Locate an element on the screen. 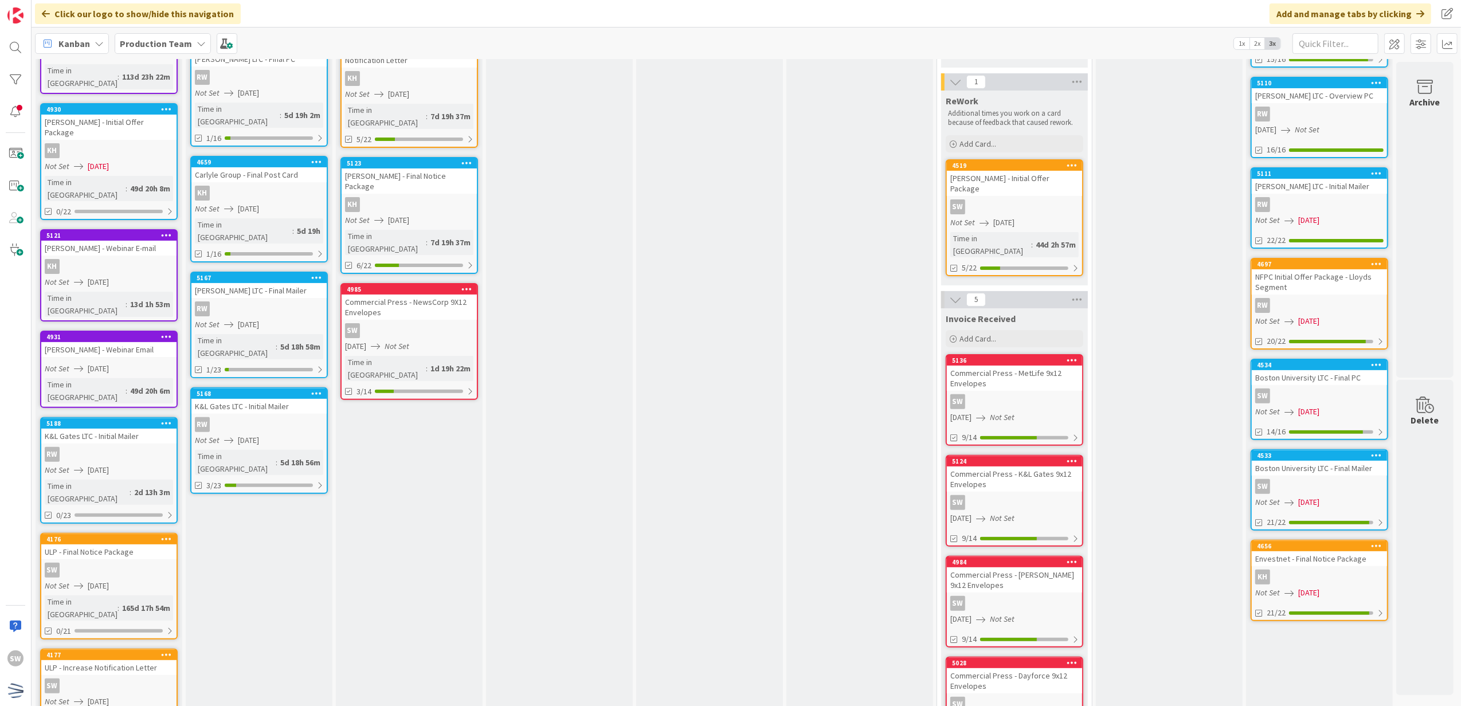  div: Delete is located at coordinates (1425, 420).